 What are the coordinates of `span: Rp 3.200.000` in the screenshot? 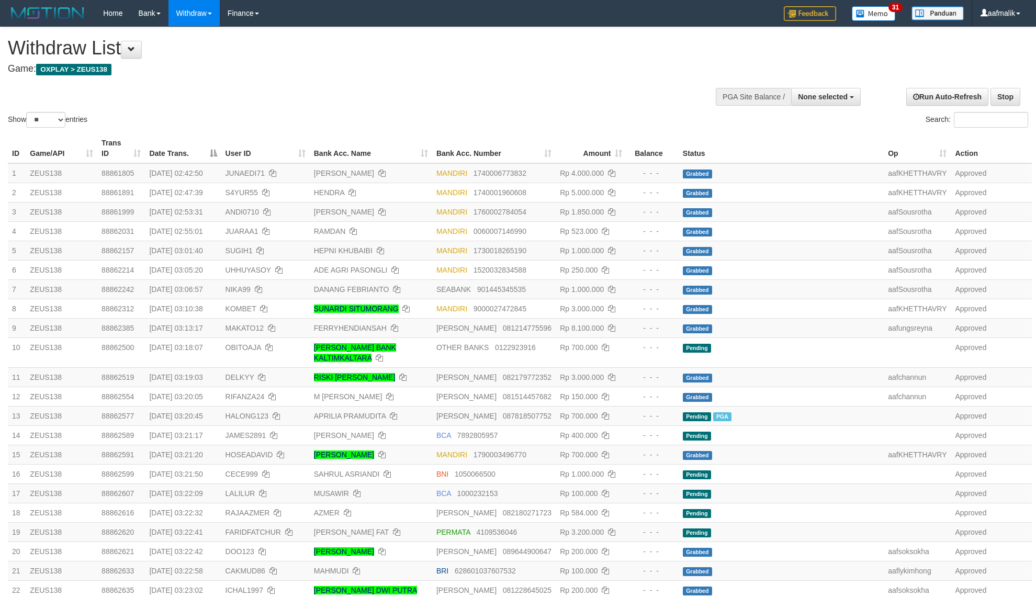 It's located at (582, 532).